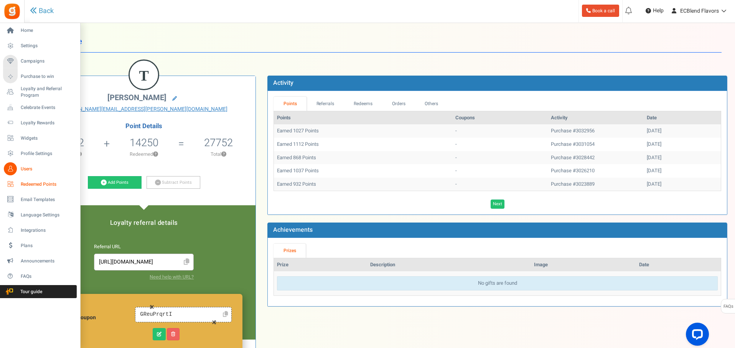 This screenshot has width=735, height=348. Describe the element at coordinates (40, 107) in the screenshot. I see `a: Celebrate Events` at that location.